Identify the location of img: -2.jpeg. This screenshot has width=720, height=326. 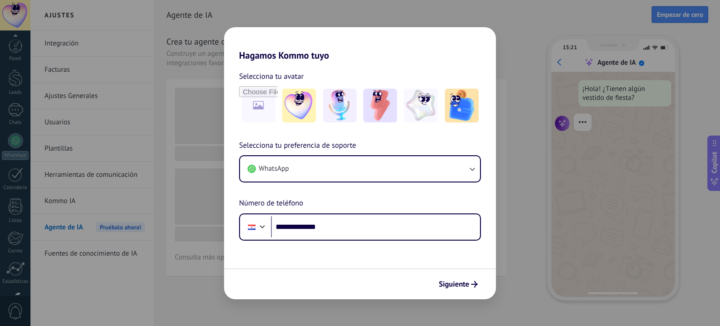
(340, 105).